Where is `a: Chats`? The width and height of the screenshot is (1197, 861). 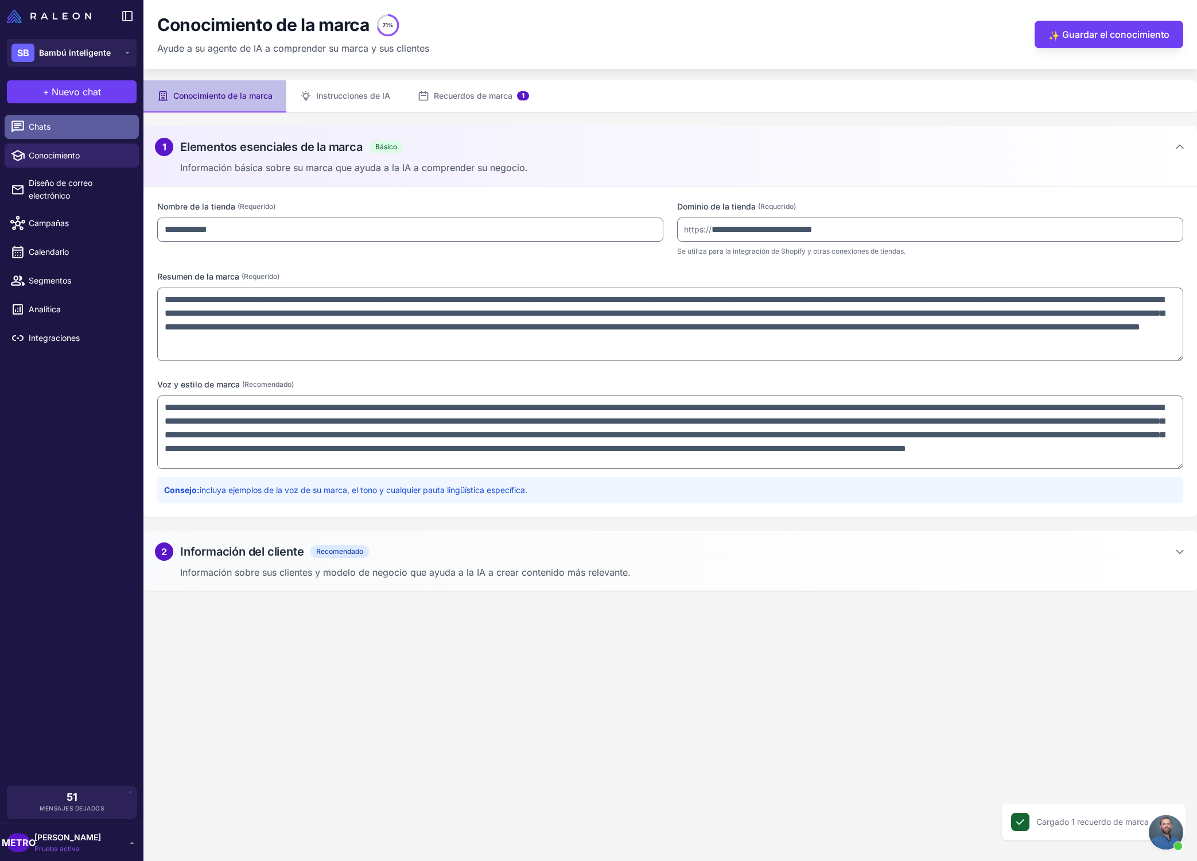
a: Chats is located at coordinates (72, 127).